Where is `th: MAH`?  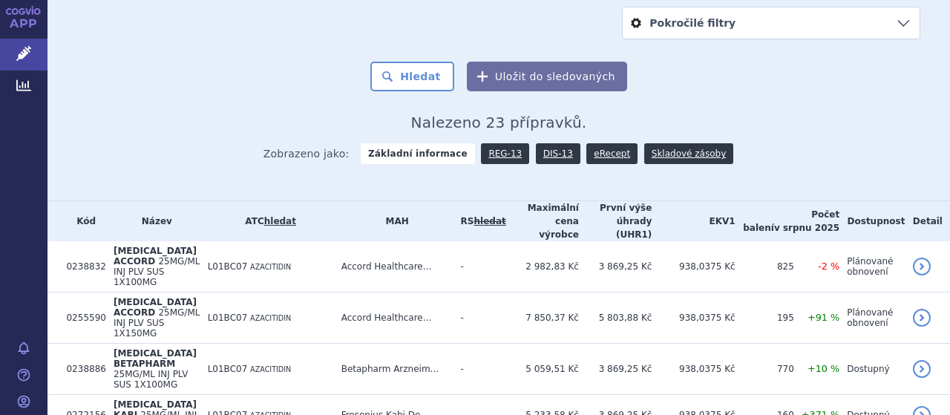 th: MAH is located at coordinates (393, 221).